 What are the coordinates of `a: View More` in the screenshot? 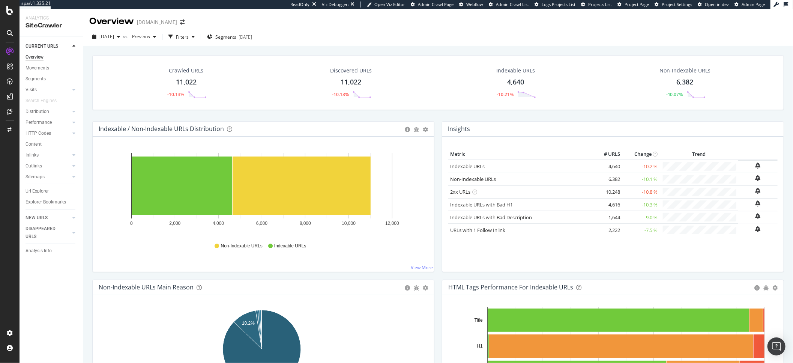 It's located at (422, 267).